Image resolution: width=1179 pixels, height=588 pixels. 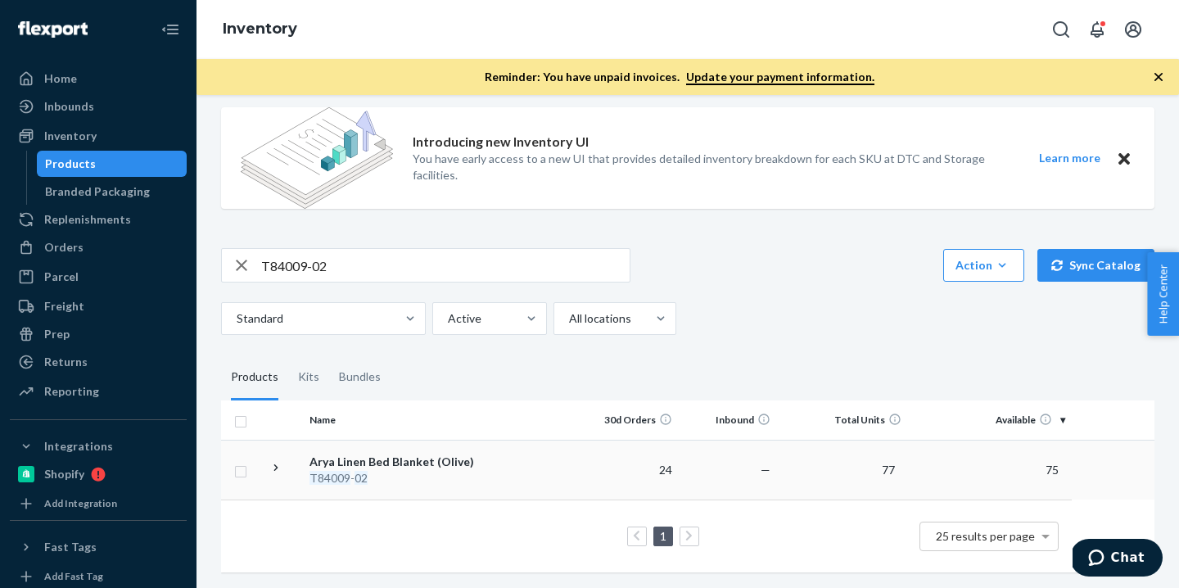 What do you see at coordinates (1098, 29) in the screenshot?
I see `button: Open notifications` at bounding box center [1098, 29].